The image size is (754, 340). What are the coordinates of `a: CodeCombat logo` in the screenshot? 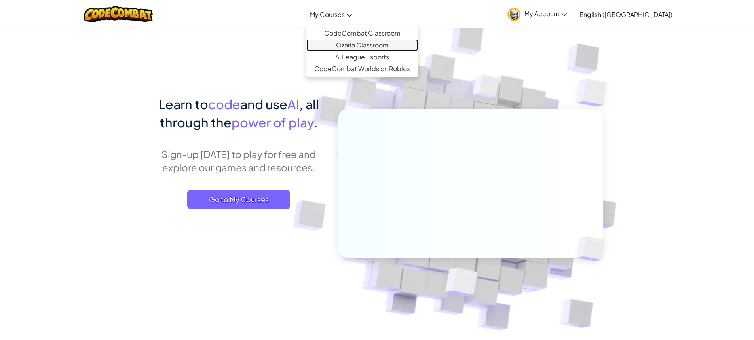 It's located at (118, 14).